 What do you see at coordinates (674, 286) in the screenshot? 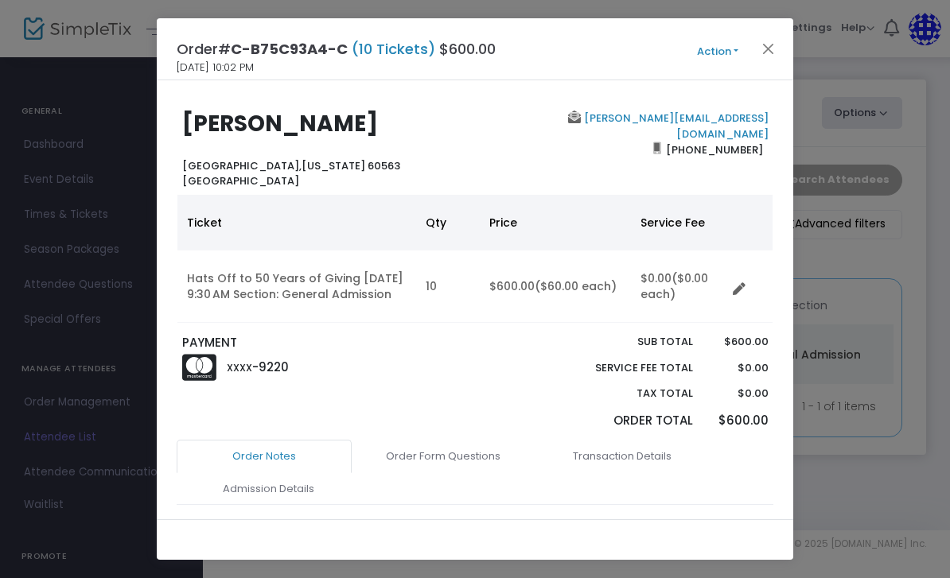
I see `span: ($0.00 each)` at bounding box center [674, 286].